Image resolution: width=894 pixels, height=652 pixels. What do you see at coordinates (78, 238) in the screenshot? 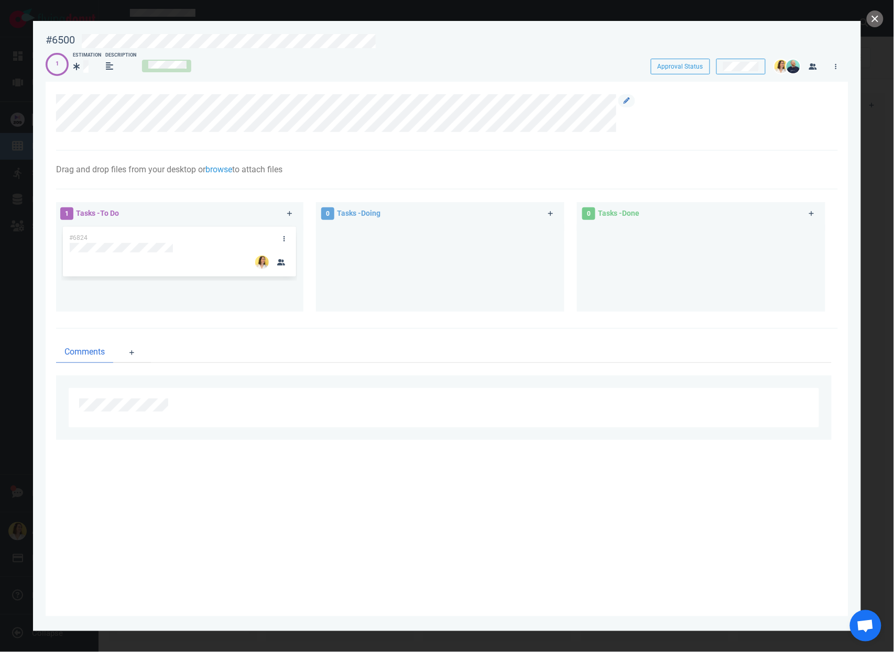
I see `span: #6824` at bounding box center [78, 238].